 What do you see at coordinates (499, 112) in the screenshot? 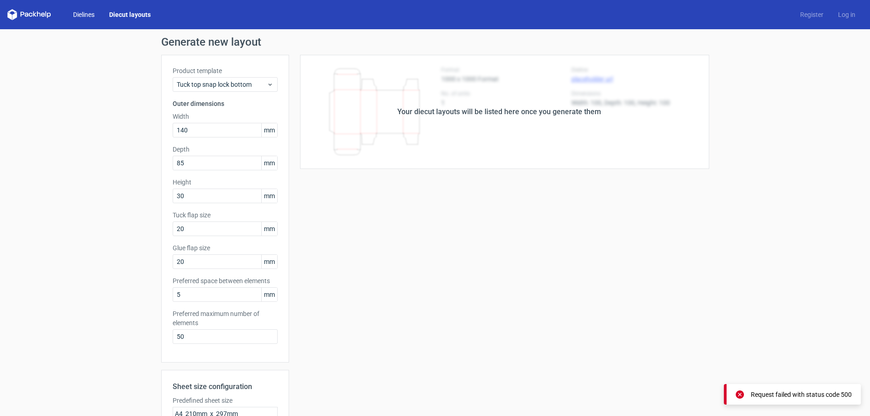
I see `div: Your diecut layouts will be listed here once you generate them` at bounding box center [499, 112].